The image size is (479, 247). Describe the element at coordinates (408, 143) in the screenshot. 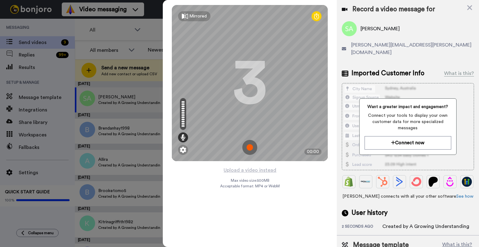

I see `a: Connect now` at that location.